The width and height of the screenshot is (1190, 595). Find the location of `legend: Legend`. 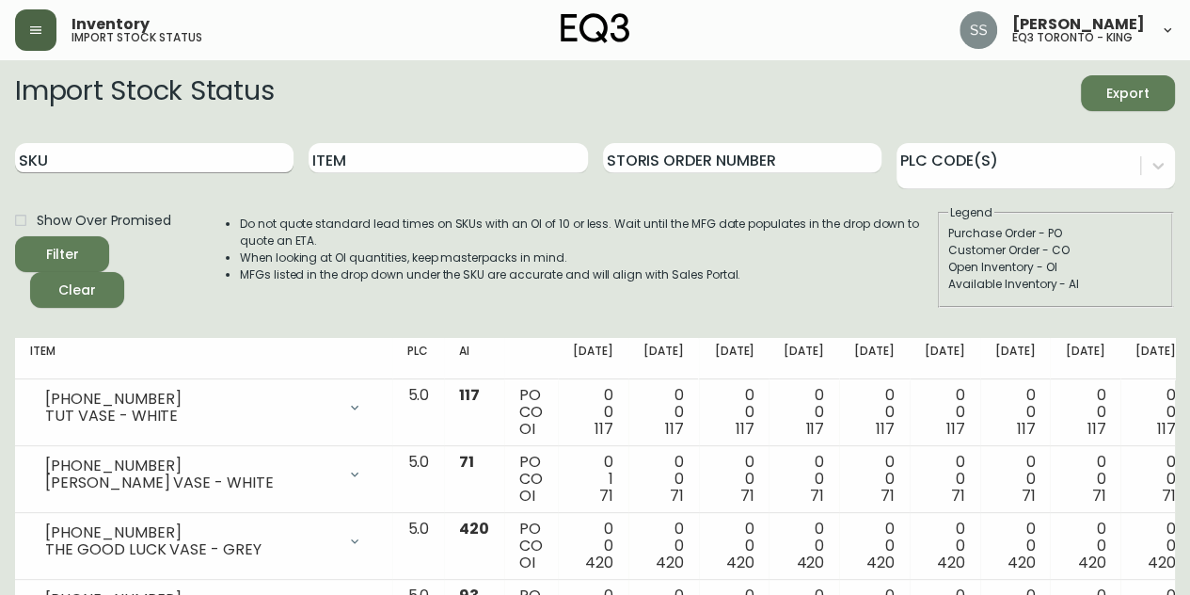

legend: Legend is located at coordinates (971, 213).